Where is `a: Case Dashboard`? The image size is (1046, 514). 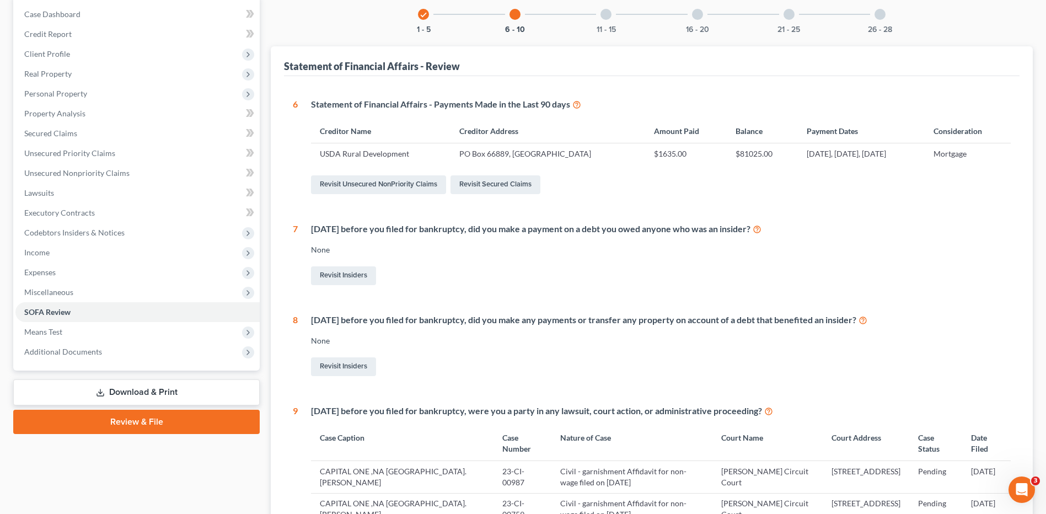 a: Case Dashboard is located at coordinates (137, 14).